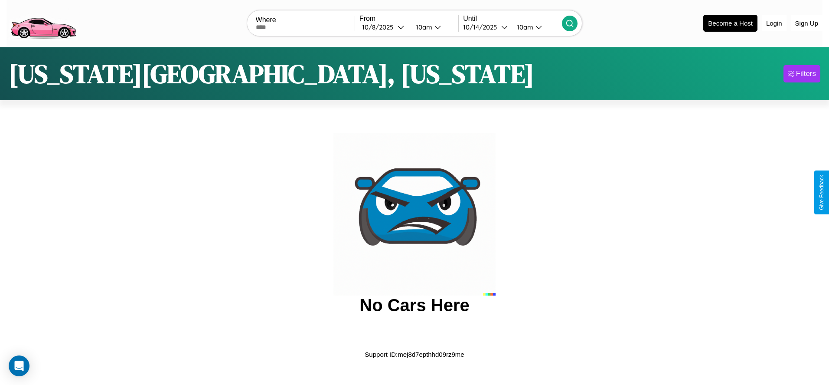 The height and width of the screenshot is (385, 829). What do you see at coordinates (305, 20) in the screenshot?
I see `label: Where` at bounding box center [305, 20].